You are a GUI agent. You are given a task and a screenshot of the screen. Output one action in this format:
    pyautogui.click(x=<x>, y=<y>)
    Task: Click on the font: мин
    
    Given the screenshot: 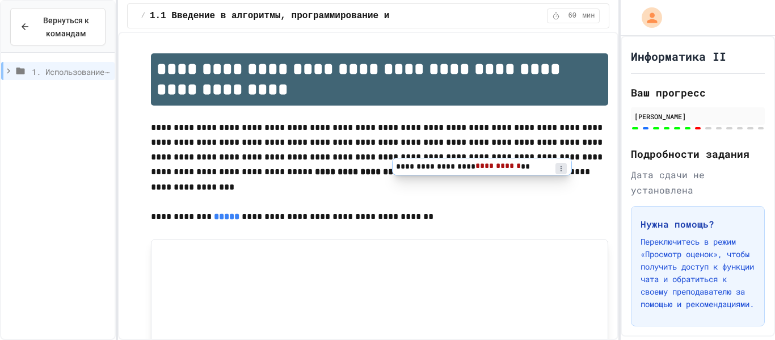 What is the action you would take?
    pyautogui.click(x=589, y=16)
    